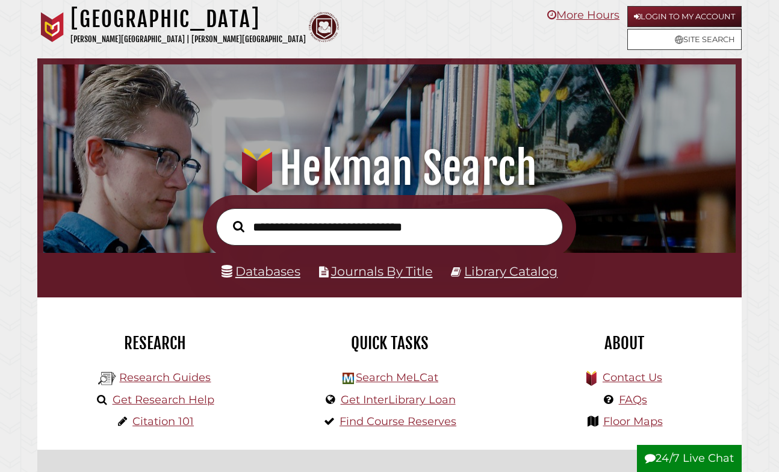 The width and height of the screenshot is (779, 472). I want to click on h2: About, so click(624, 343).